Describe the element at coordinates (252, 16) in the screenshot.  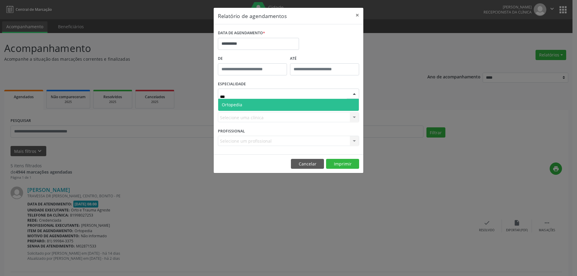
I see `h5: Relatório de agendamentos` at that location.